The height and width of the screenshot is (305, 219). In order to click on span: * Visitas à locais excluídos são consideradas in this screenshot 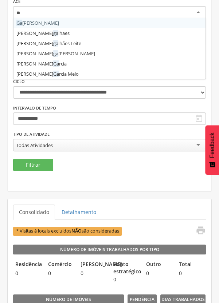, I will do `click(67, 234)`.